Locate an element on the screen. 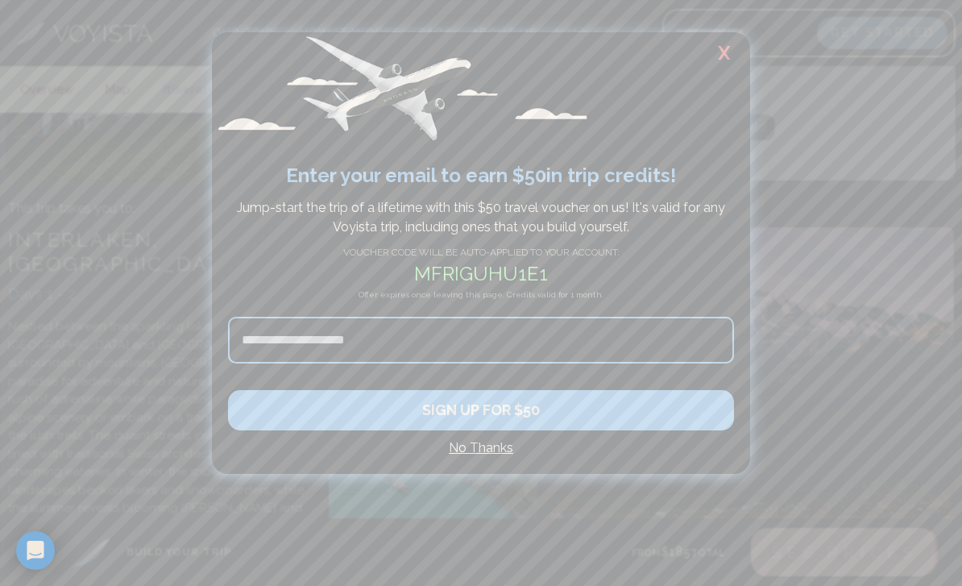 The width and height of the screenshot is (962, 586). div: Open Intercom Messenger is located at coordinates (35, 550).